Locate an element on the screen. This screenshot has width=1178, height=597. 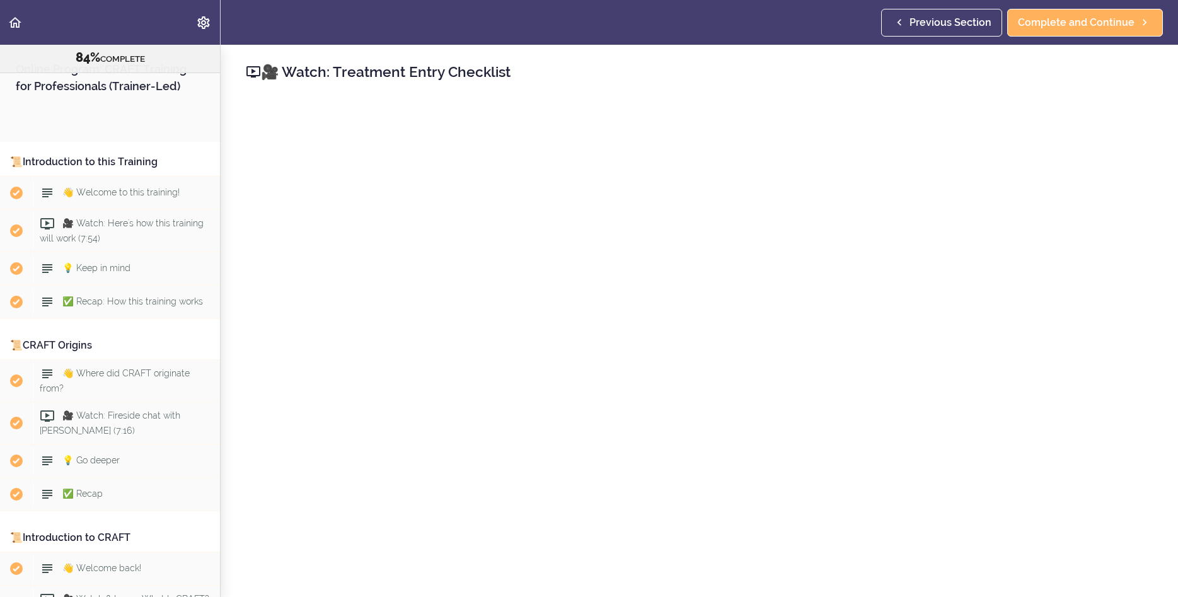
span: 💡 Keep in mind is located at coordinates (96, 268).